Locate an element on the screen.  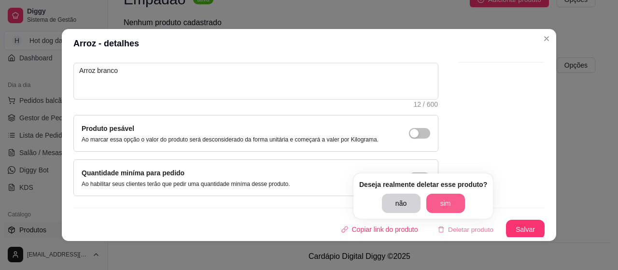
label: Produto pesável is located at coordinates (108, 128).